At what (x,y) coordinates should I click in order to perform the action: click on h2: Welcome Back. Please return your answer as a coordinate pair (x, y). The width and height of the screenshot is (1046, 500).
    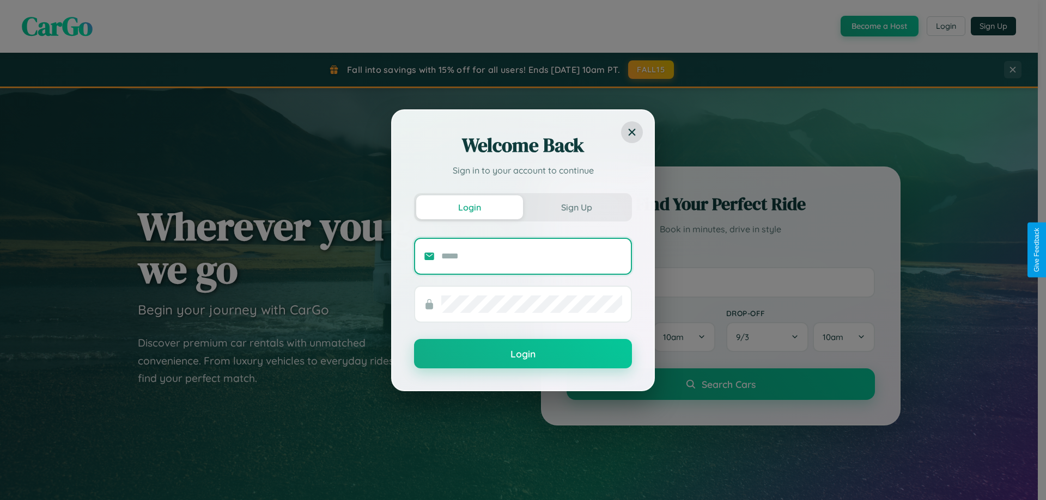
    Looking at the image, I should click on (523, 145).